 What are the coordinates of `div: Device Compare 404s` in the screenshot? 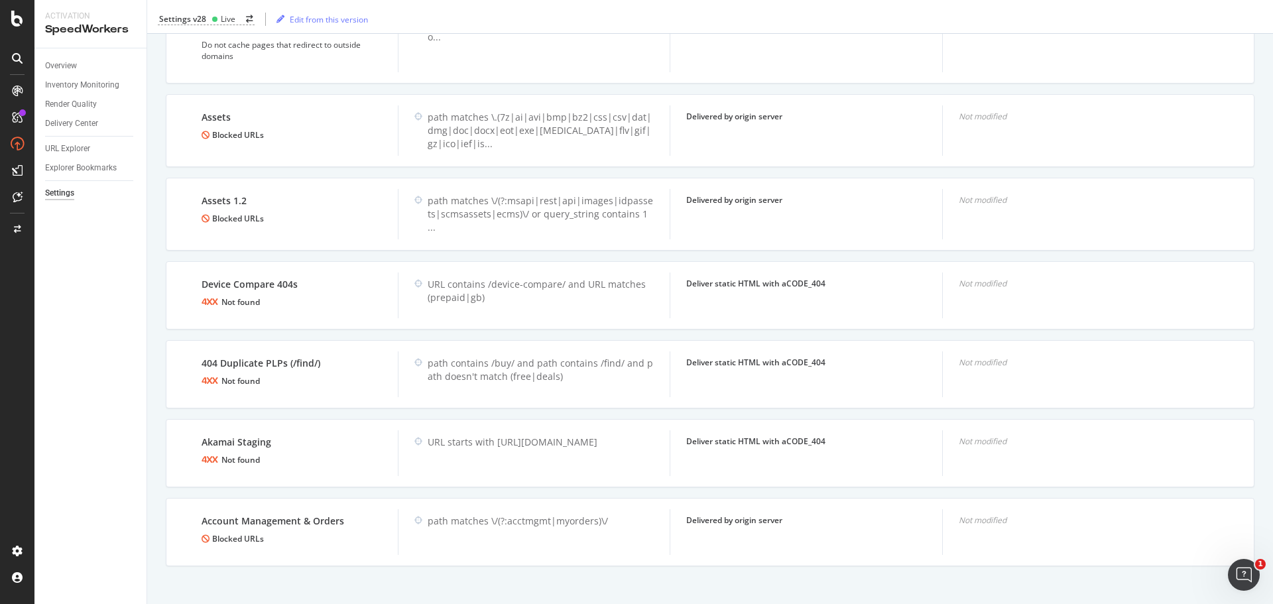 It's located at (292, 284).